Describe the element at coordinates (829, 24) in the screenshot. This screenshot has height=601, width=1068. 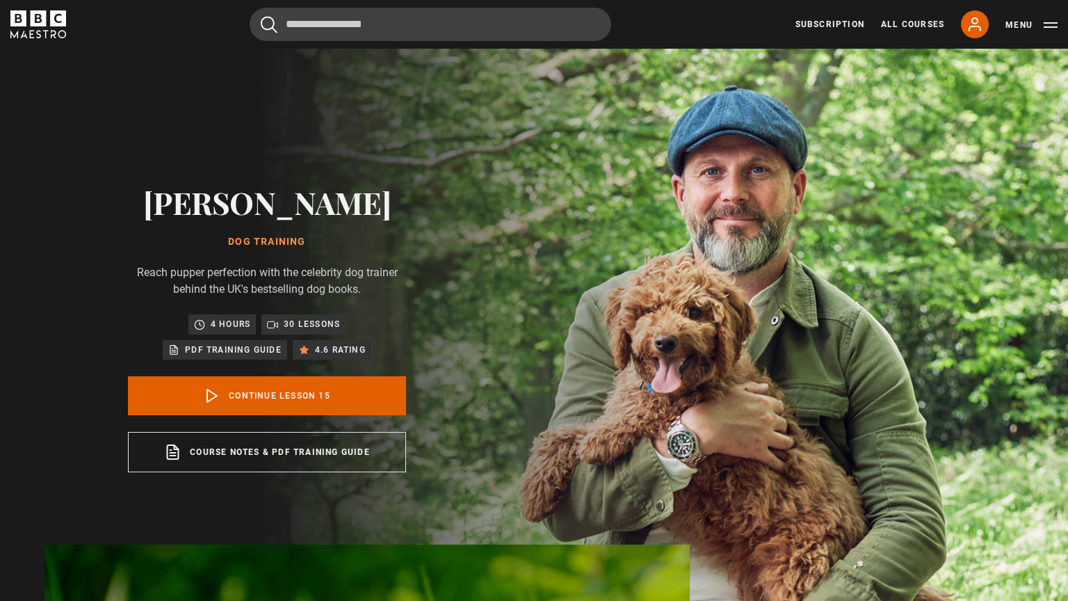
I see `a: Subscription` at that location.